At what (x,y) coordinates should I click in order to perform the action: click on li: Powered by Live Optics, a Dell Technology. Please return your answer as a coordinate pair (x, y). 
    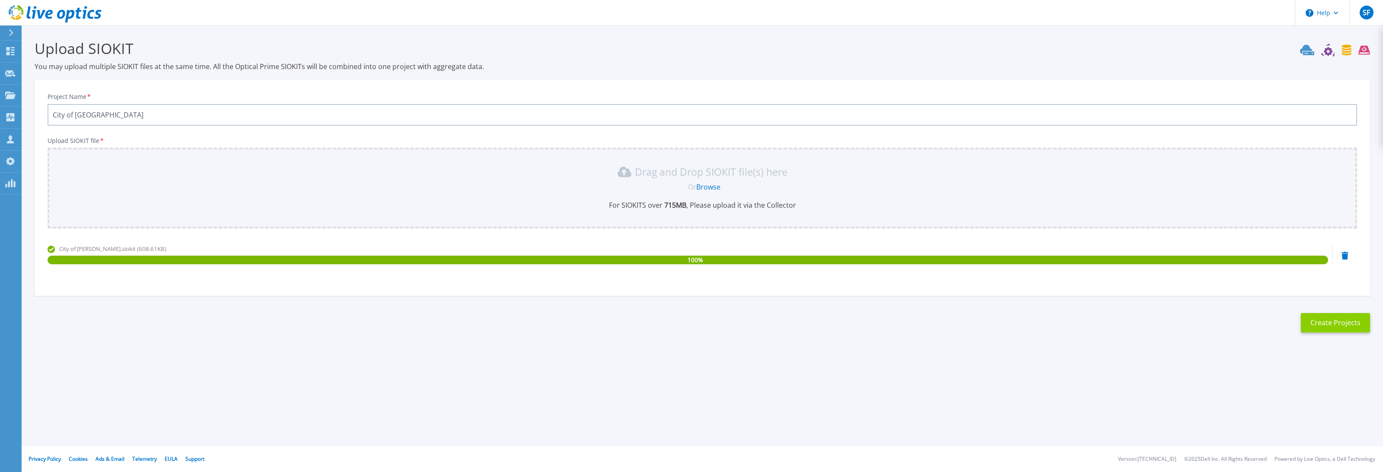
    Looking at the image, I should click on (1325, 459).